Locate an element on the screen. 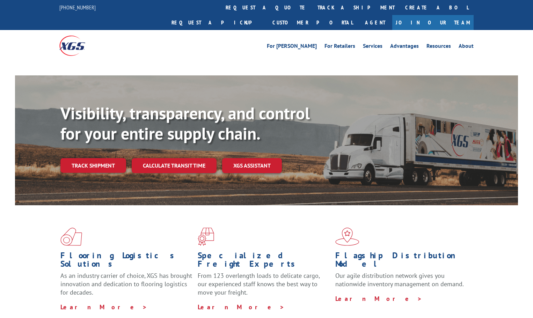 Image resolution: width=533 pixels, height=318 pixels. a: Customer Portal is located at coordinates (313, 22).